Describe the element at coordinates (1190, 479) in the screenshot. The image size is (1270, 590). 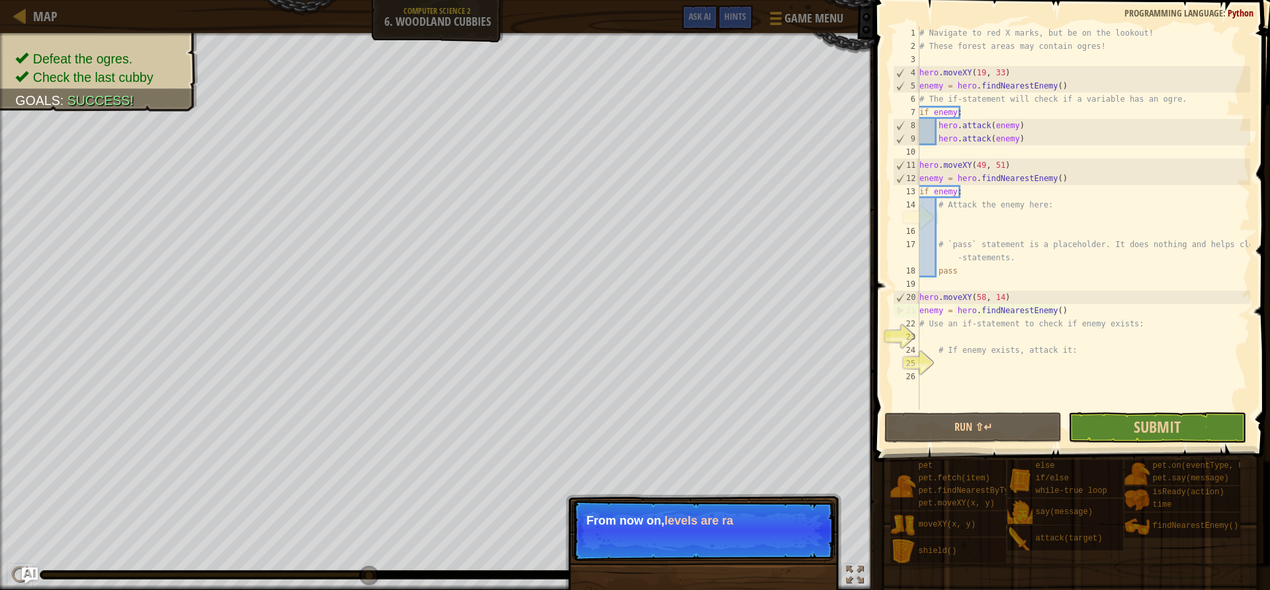
I see `span: pet.say(message)` at that location.